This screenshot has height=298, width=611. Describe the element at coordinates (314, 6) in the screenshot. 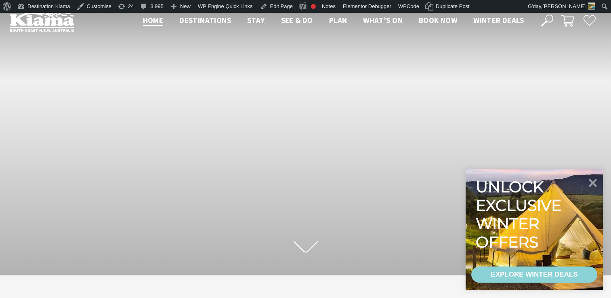

I see `div: Focus keyphrase not set` at that location.